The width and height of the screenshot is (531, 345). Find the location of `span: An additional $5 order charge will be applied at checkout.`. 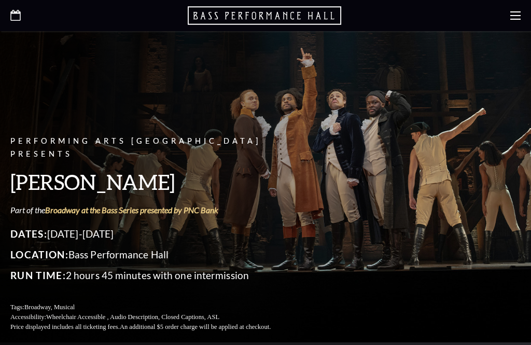

span: An additional $5 order charge will be applied at checkout. is located at coordinates (195, 327).